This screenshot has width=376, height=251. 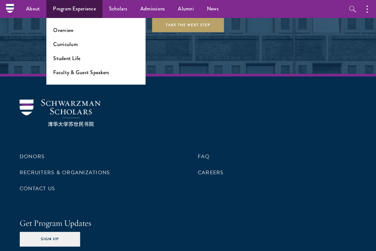 I want to click on h4: Get Program Updates, so click(x=188, y=223).